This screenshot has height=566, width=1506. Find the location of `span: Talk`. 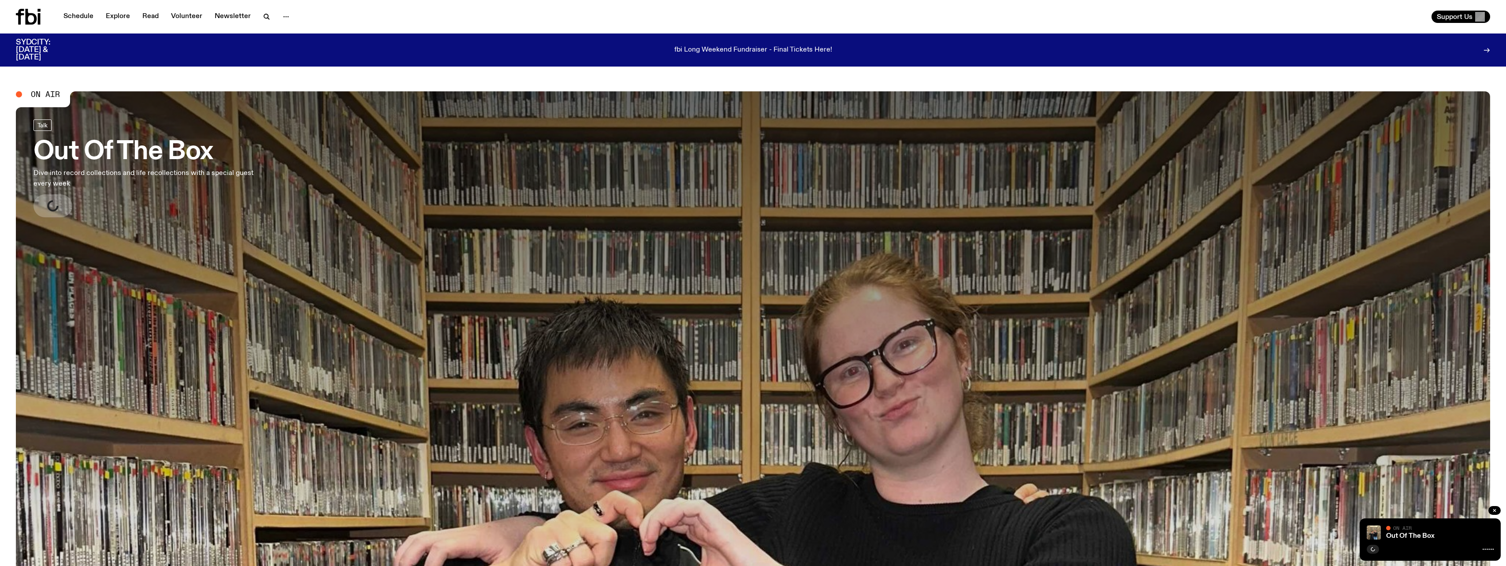

span: Talk is located at coordinates (42, 125).